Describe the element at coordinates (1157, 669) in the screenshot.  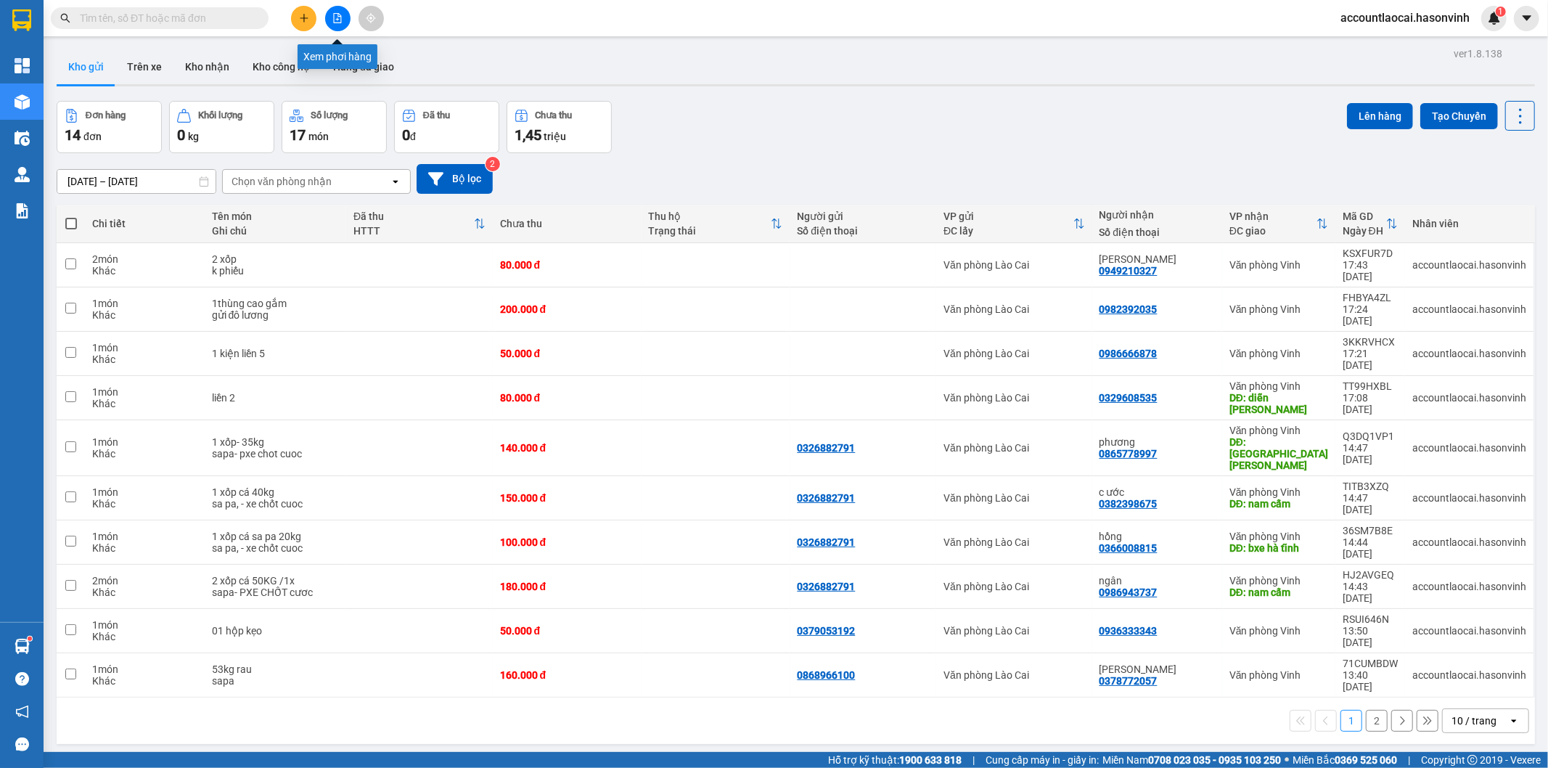
I see `div: mùi vinh` at that location.